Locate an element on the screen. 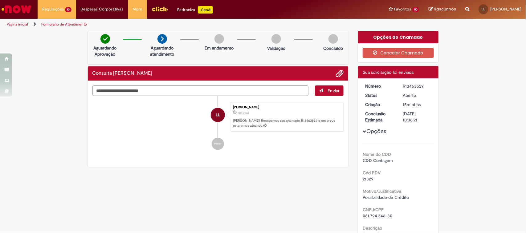  b: Descrição is located at coordinates (372, 229).